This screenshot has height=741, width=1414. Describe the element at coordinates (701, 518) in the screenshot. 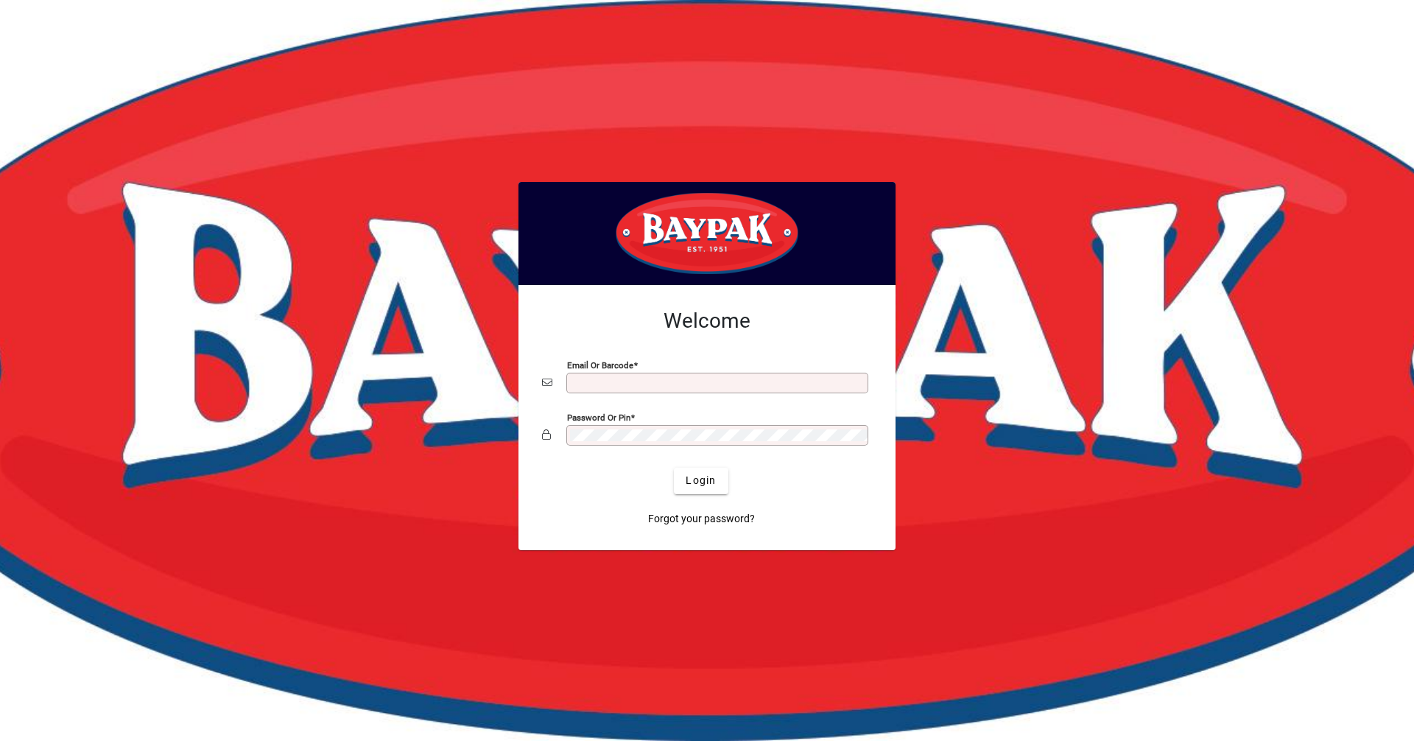

I see `span: Forgot your password?` at that location.